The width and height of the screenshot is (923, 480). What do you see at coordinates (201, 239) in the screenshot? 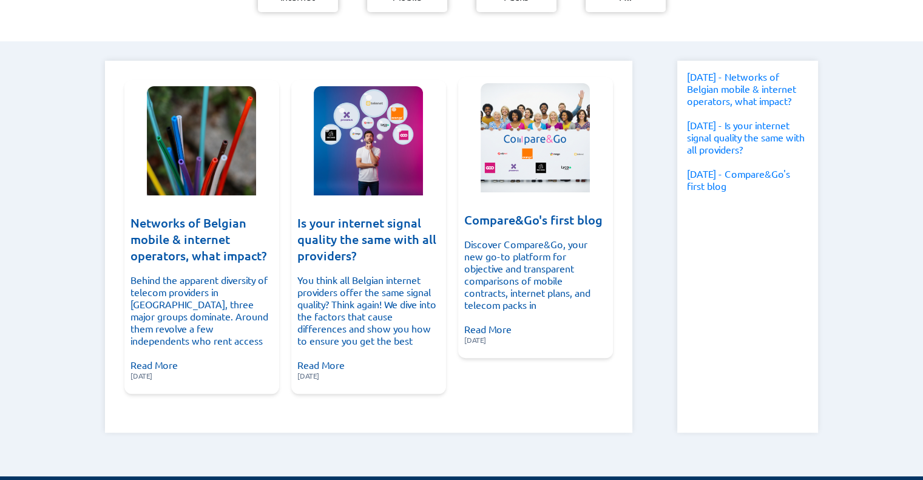
I see `h3: Networks of Belgian mobile & internet operators, what impact?` at bounding box center [201, 239].